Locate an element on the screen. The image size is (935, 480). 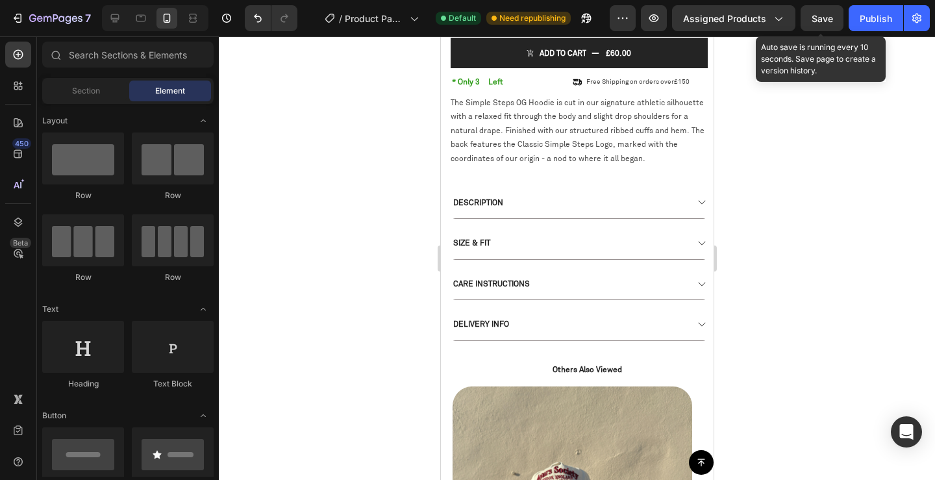
span: Save is located at coordinates (822, 18).